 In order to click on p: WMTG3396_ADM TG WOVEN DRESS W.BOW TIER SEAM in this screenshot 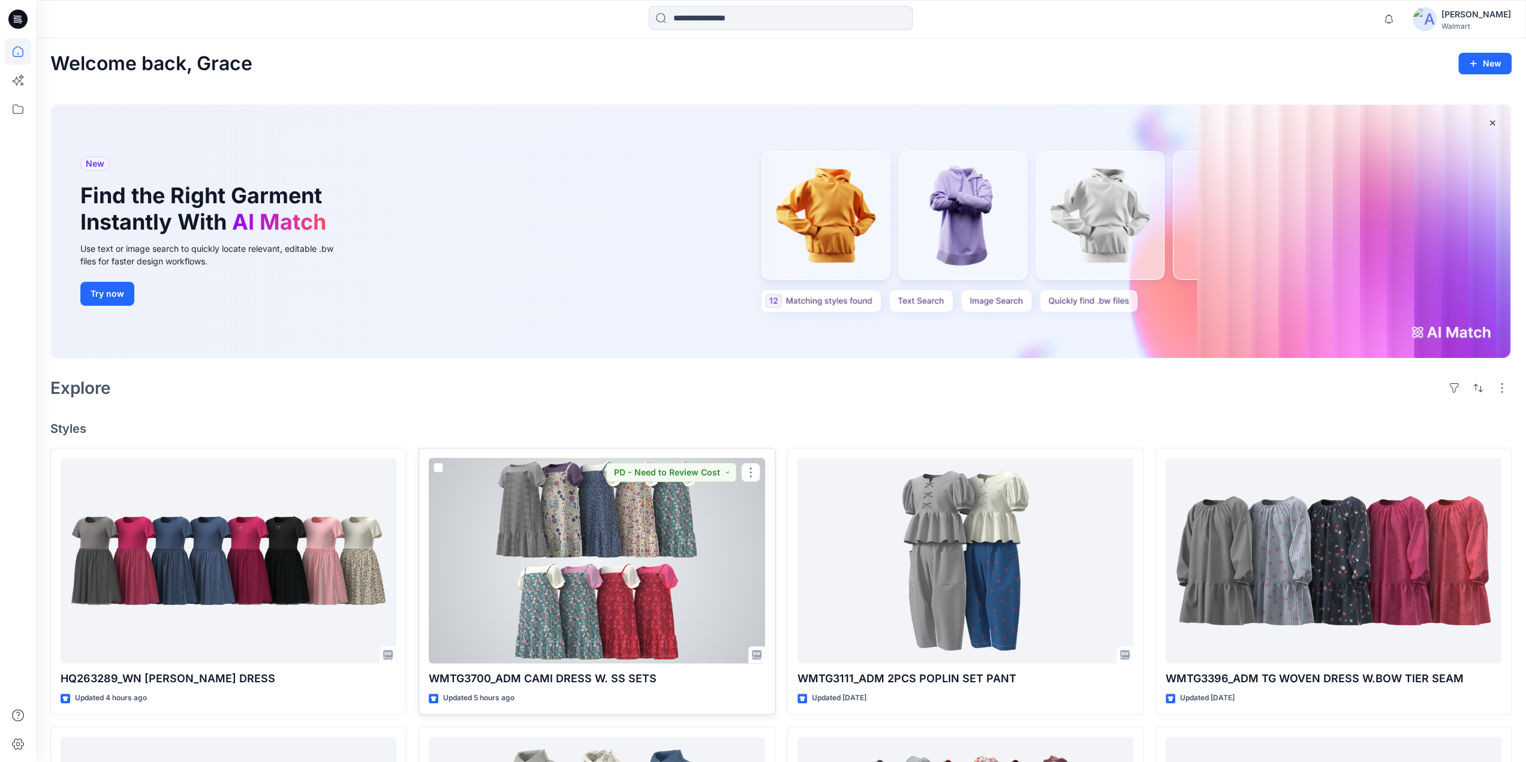, I will do `click(1333, 679)`.